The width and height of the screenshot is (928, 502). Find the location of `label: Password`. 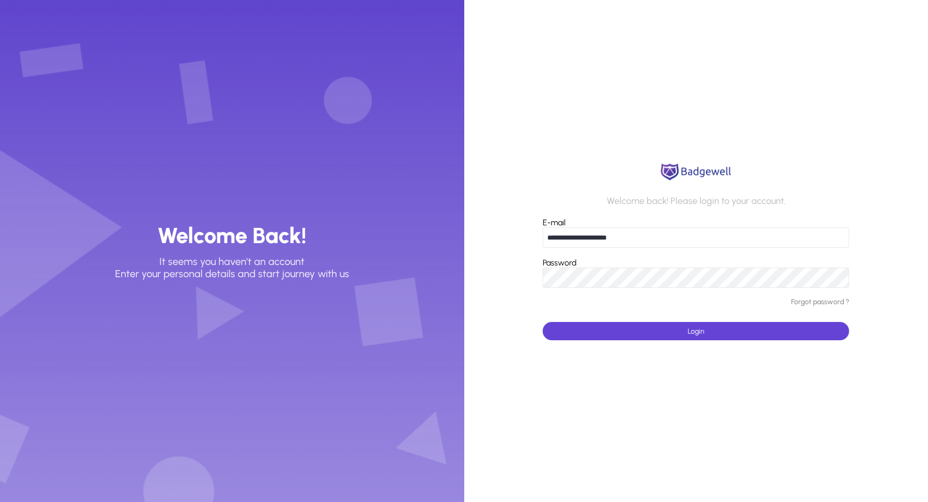

label: Password is located at coordinates (559, 263).